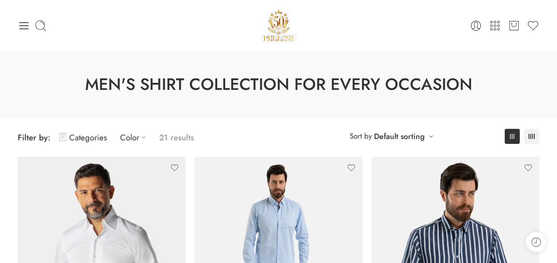 Image resolution: width=557 pixels, height=263 pixels. I want to click on a: Default sorting, so click(399, 136).